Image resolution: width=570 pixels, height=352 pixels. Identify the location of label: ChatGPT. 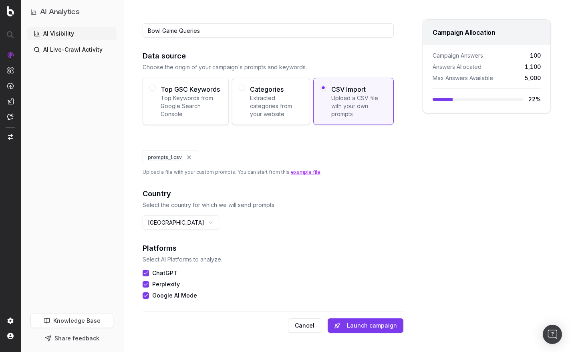
(165, 273).